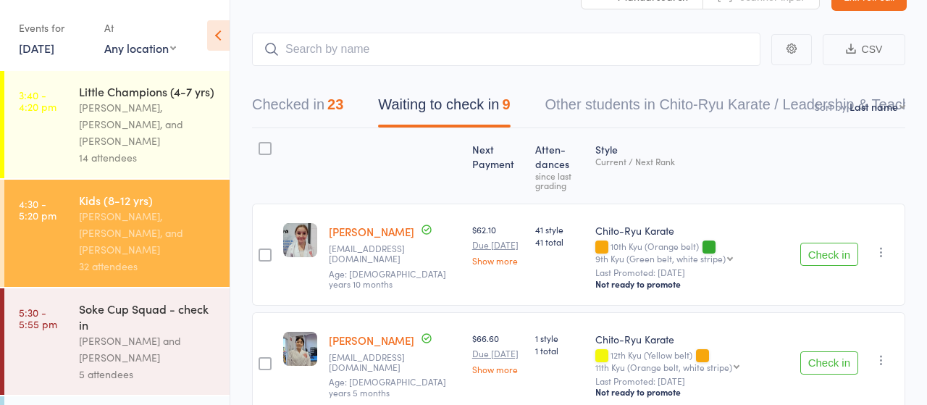 Image resolution: width=927 pixels, height=405 pixels. What do you see at coordinates (830, 106) in the screenshot?
I see `label: Sort by` at bounding box center [830, 106].